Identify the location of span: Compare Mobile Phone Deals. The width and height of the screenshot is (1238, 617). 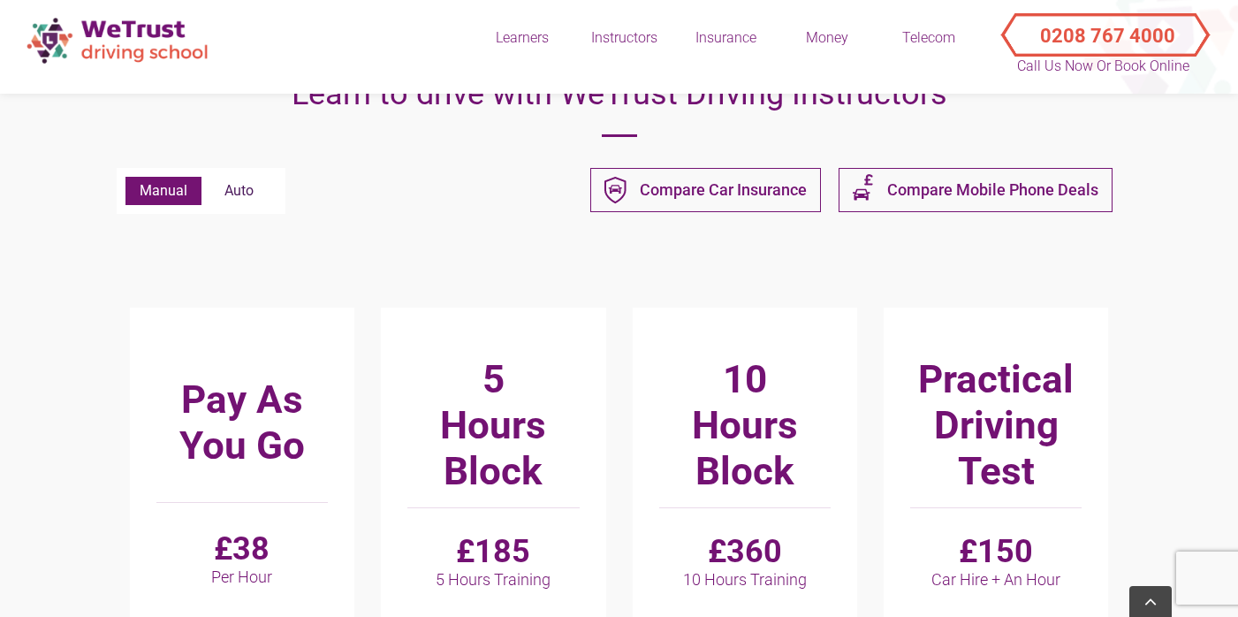
(992, 190).